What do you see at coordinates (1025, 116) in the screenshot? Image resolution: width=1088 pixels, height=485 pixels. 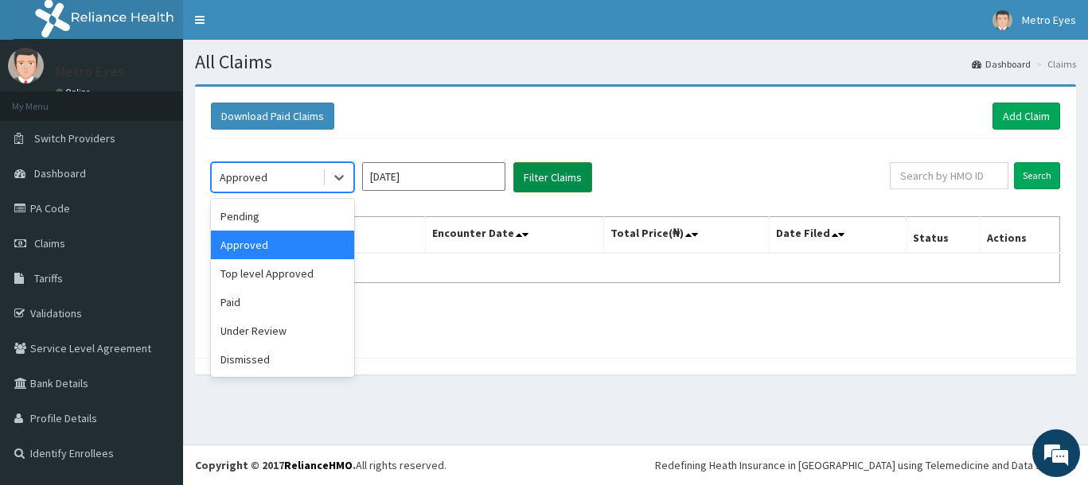 I see `a: Add Claim` at bounding box center [1025, 116].